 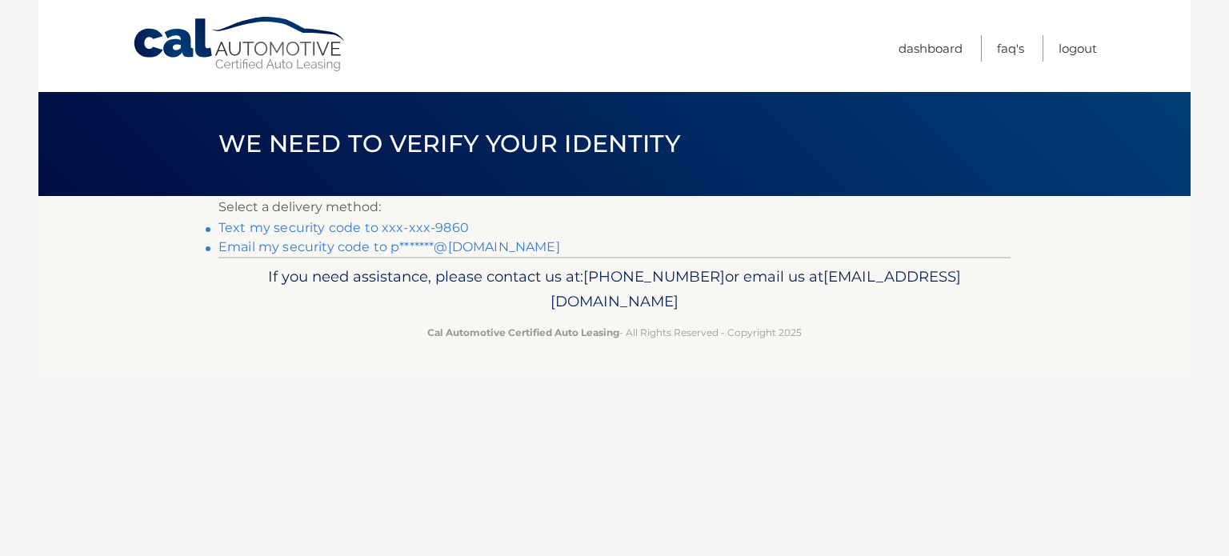 What do you see at coordinates (1011, 48) in the screenshot?
I see `a: FAQ's` at bounding box center [1011, 48].